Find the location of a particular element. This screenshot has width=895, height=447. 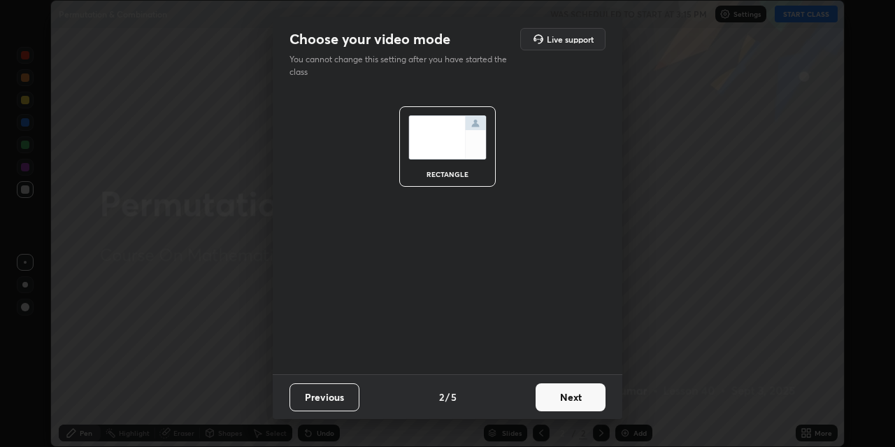

h5: Live support is located at coordinates (570, 39).